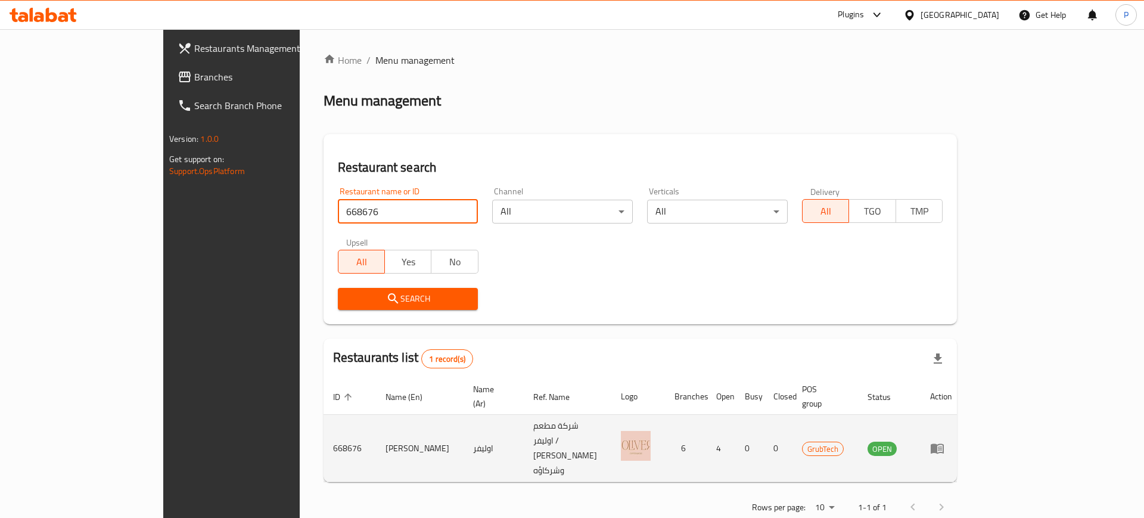 Image resolution: width=1144 pixels, height=518 pixels. Describe the element at coordinates (721, 448) in the screenshot. I see `td: 4` at that location.